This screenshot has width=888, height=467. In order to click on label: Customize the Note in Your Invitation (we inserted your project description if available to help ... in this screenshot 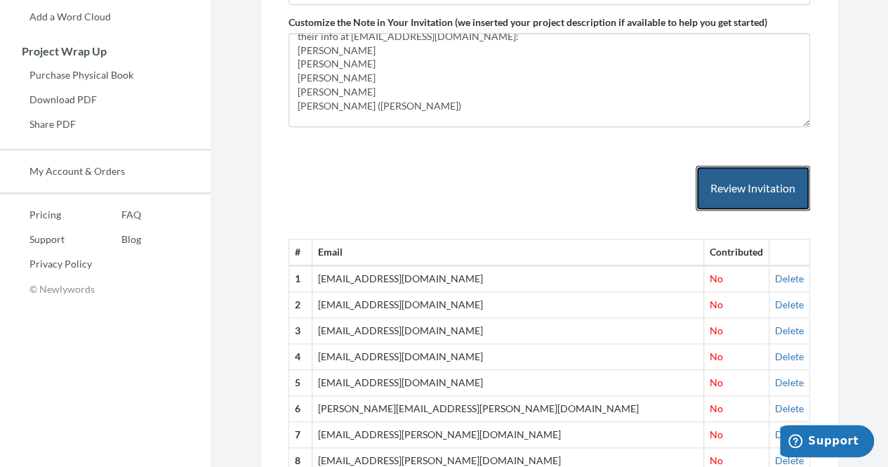, I will do `click(528, 22)`.